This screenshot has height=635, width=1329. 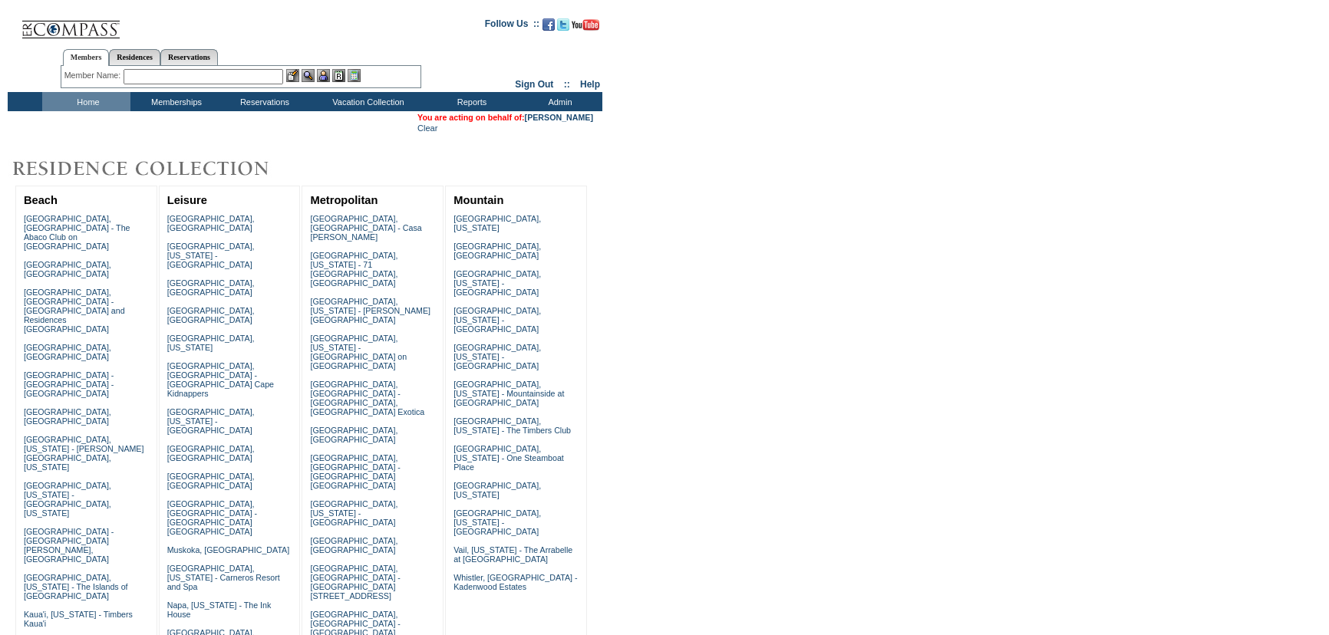 What do you see at coordinates (94, 75) in the screenshot?
I see `div: Member Name:` at bounding box center [94, 75].